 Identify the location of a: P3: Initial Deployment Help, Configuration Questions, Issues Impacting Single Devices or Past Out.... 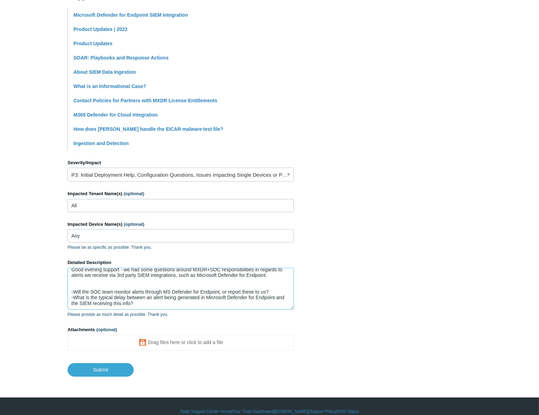
(181, 175).